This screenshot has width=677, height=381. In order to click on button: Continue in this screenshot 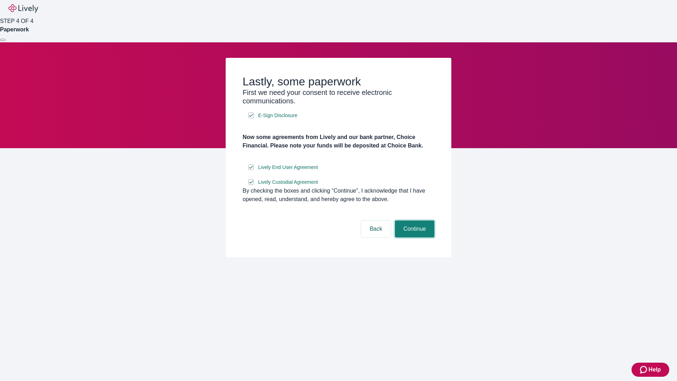, I will do `click(415, 229)`.